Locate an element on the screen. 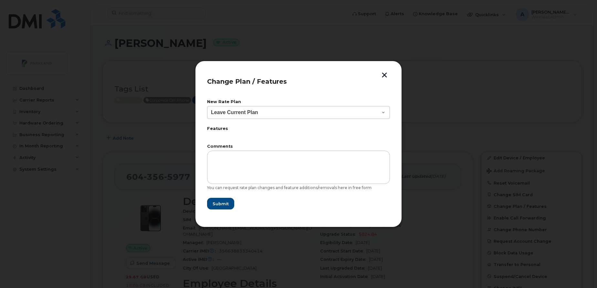 The image size is (597, 288). span: Submit is located at coordinates (221, 204).